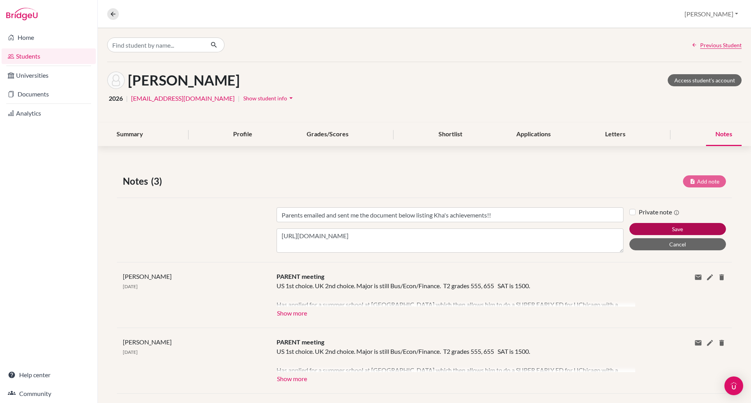 This screenshot has width=751, height=403. Describe the element at coordinates (677, 244) in the screenshot. I see `button: Cancel` at that location.